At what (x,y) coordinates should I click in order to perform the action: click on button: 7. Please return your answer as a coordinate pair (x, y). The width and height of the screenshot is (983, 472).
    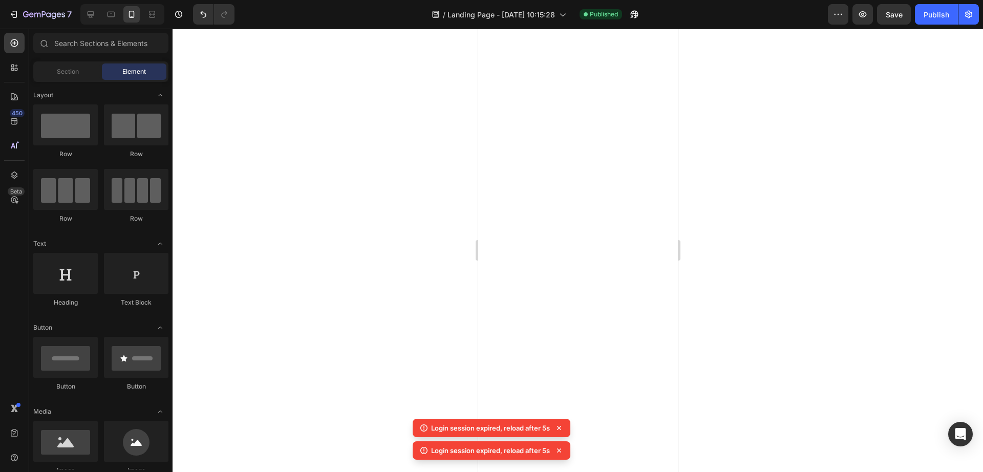
    Looking at the image, I should click on (40, 14).